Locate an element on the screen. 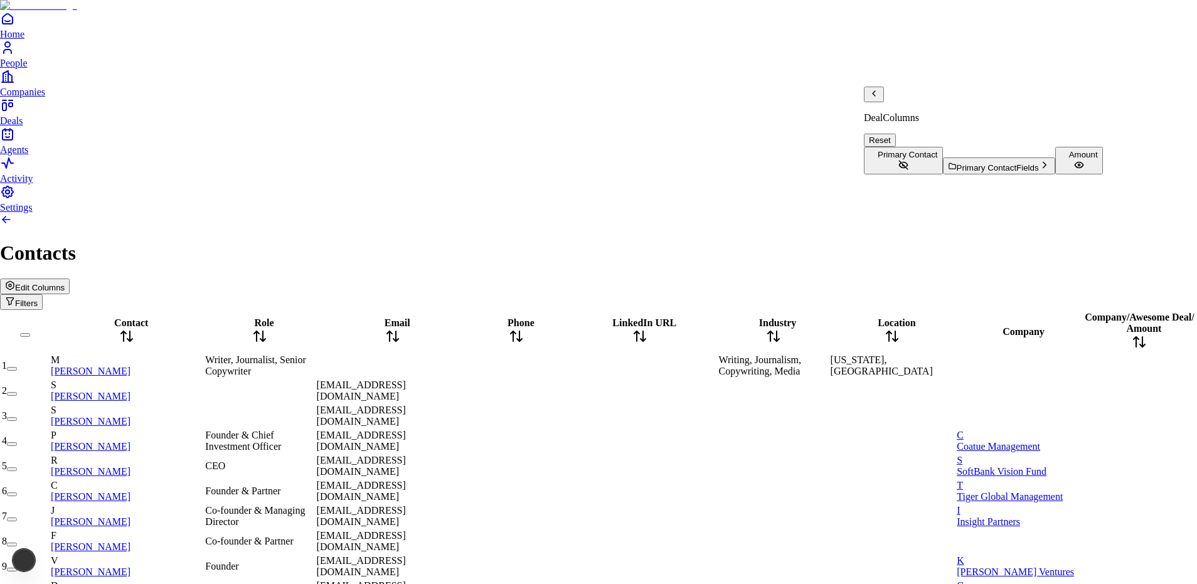  span: Amount is located at coordinates (1084, 154).